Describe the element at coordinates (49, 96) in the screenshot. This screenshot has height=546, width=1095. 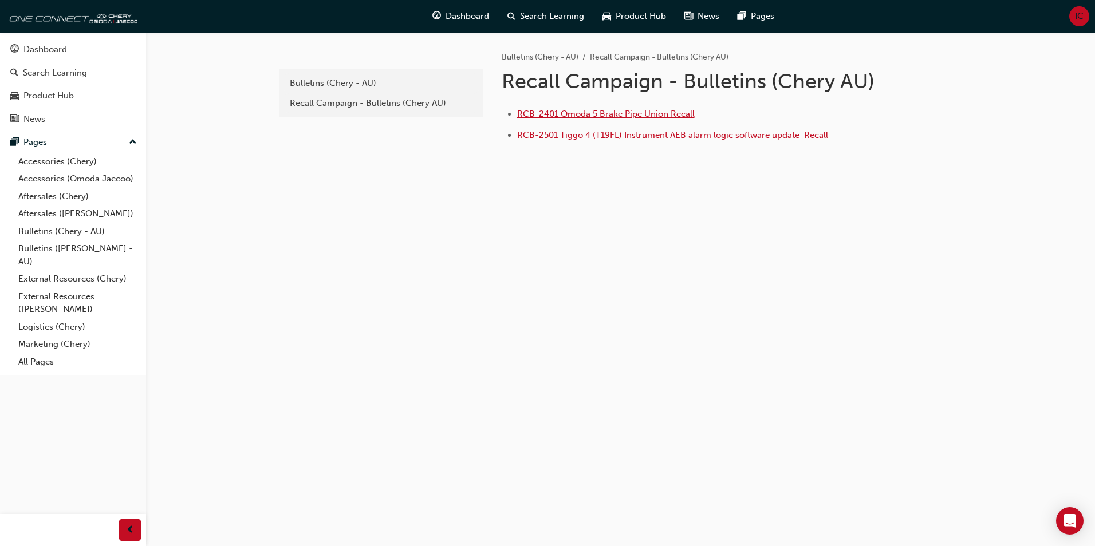
I see `div: Product Hub` at that location.